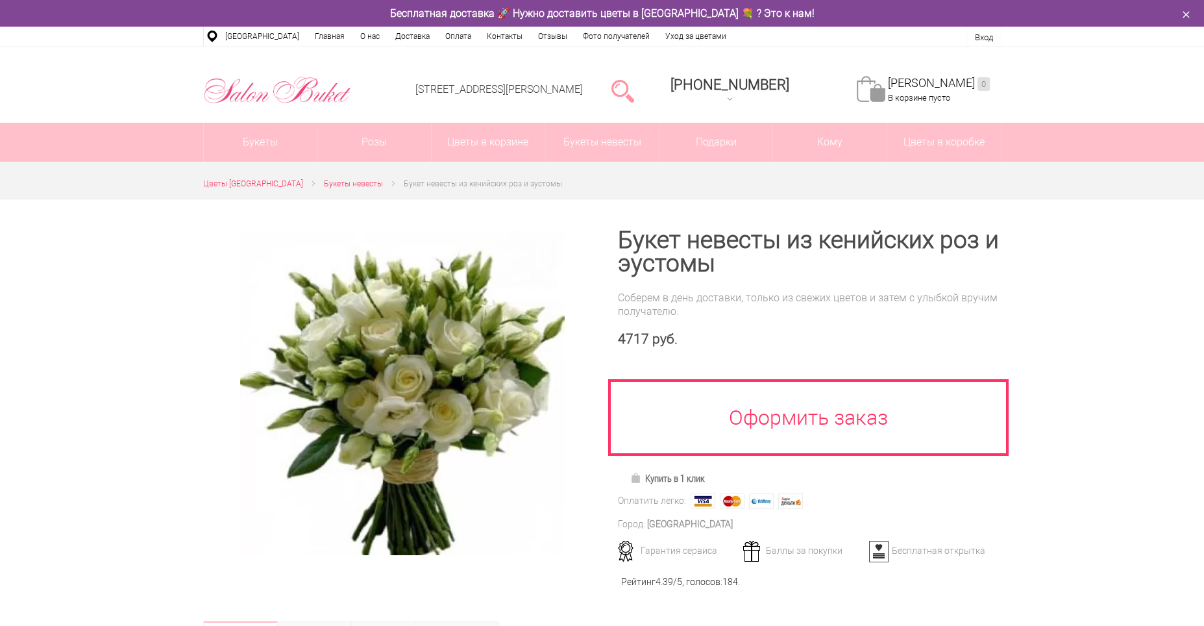 This screenshot has width=1204, height=626. What do you see at coordinates (732, 501) in the screenshot?
I see `img: MasterCard` at bounding box center [732, 501].